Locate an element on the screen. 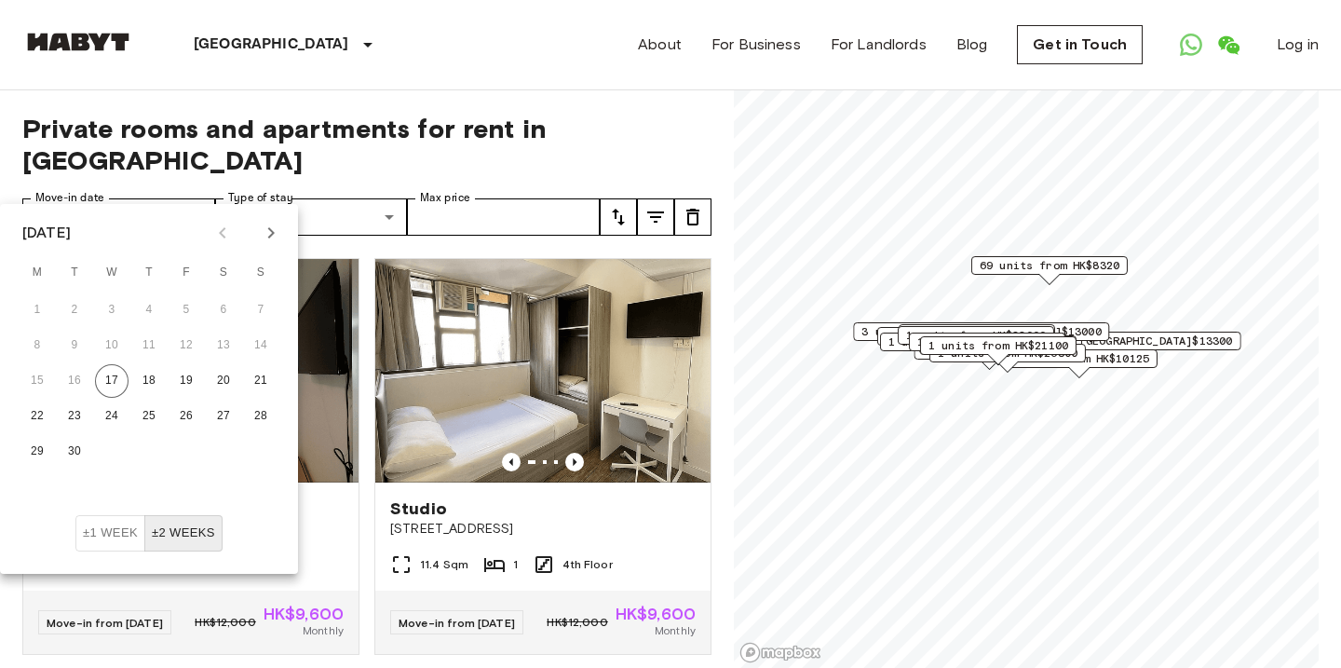 The image size is (1341, 668). img: Habyt is located at coordinates (78, 42).